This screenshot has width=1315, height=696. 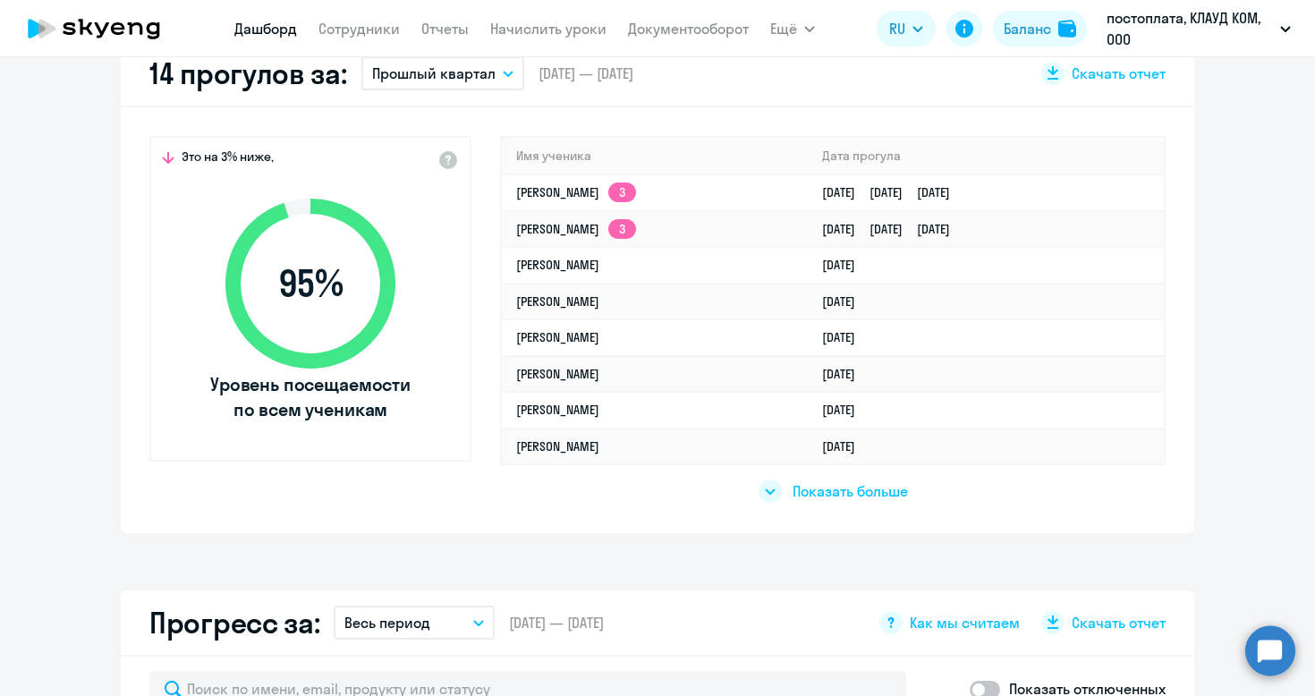 I want to click on p: Прошлый квартал, so click(x=434, y=73).